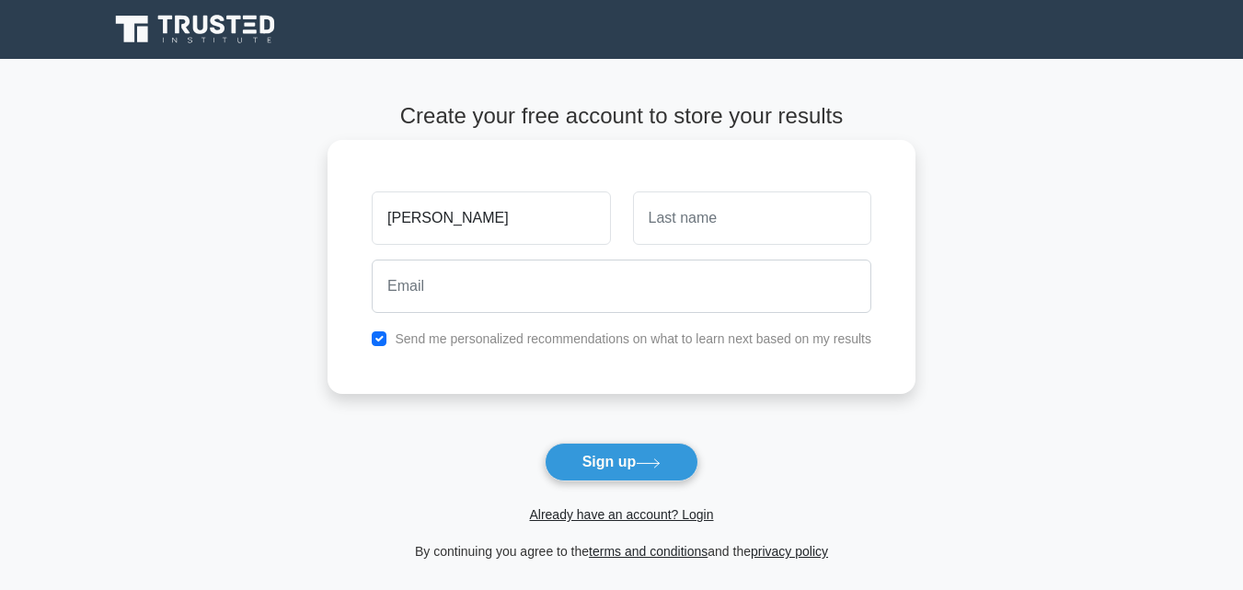 This screenshot has width=1243, height=590. Describe the element at coordinates (621, 551) in the screenshot. I see `div: By continuing you agree to the and the` at that location.